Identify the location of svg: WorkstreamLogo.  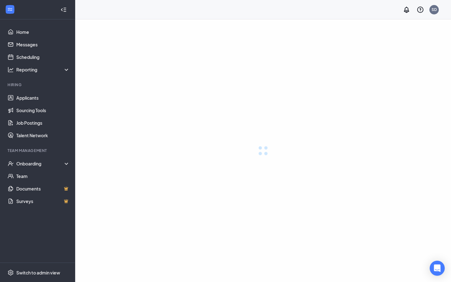
(10, 9).